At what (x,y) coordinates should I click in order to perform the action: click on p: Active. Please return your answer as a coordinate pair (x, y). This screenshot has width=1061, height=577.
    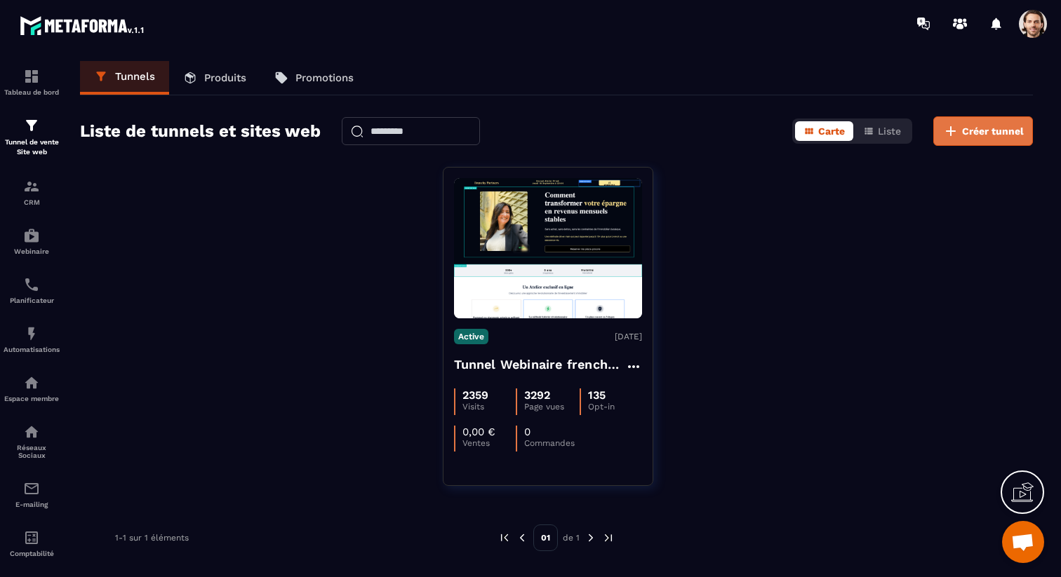
    Looking at the image, I should click on (471, 337).